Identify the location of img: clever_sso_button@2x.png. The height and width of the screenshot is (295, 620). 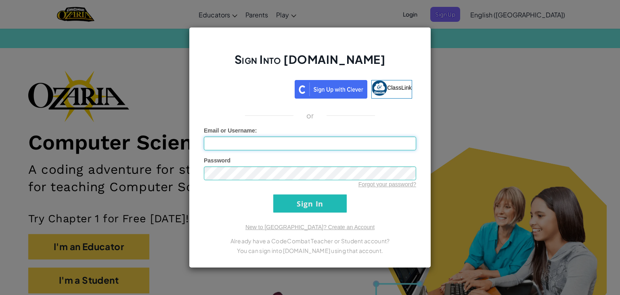
(331, 89).